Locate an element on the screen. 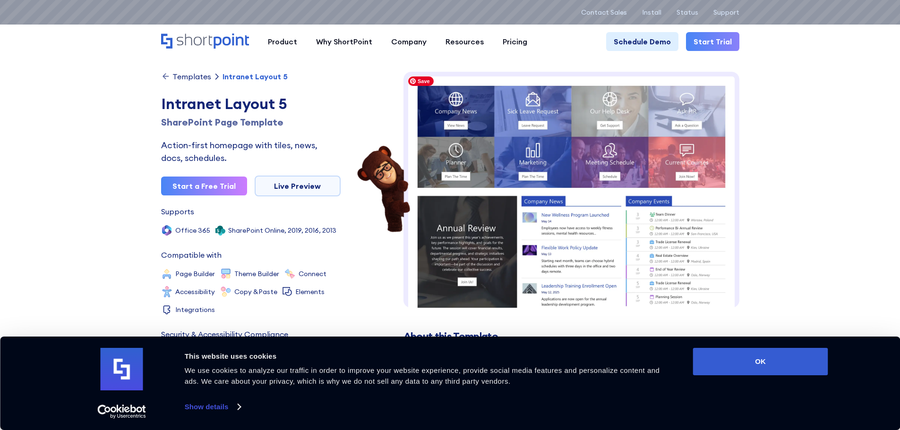 This screenshot has height=430, width=900. div: Accessibility is located at coordinates (195, 292).